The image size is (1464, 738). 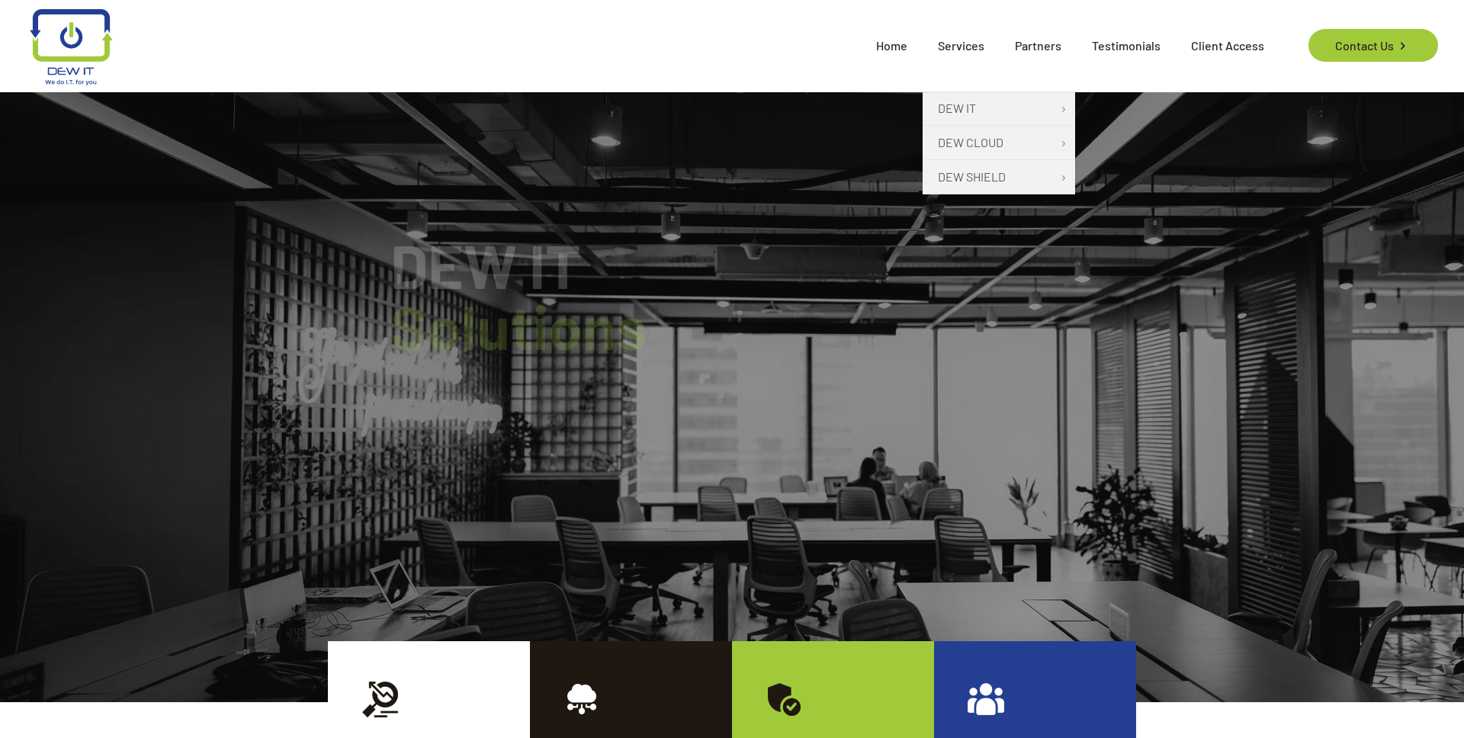 What do you see at coordinates (972, 177) in the screenshot?
I see `span: DEW SHIELD` at bounding box center [972, 177].